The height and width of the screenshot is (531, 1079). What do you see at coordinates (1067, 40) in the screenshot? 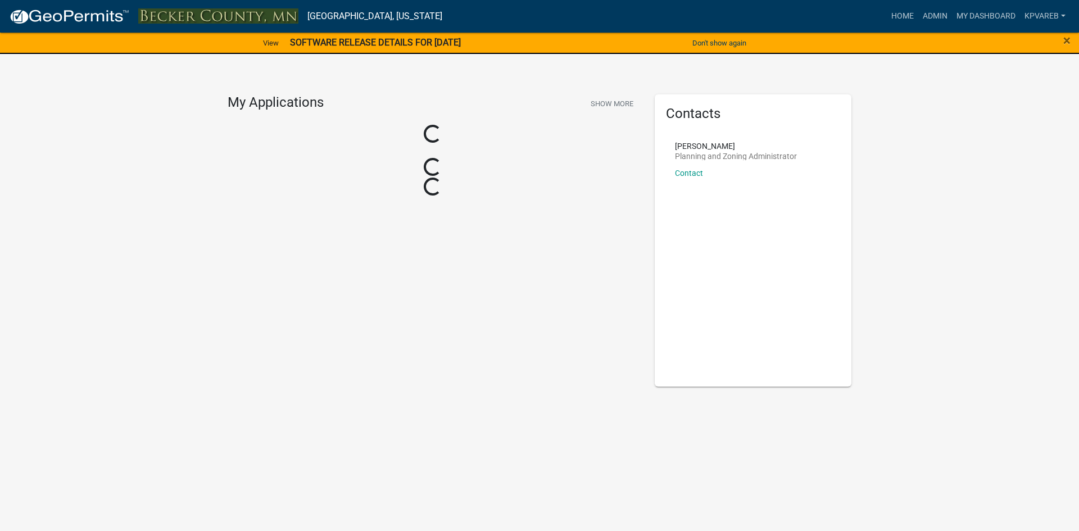
I see `button: Close` at bounding box center [1067, 40].